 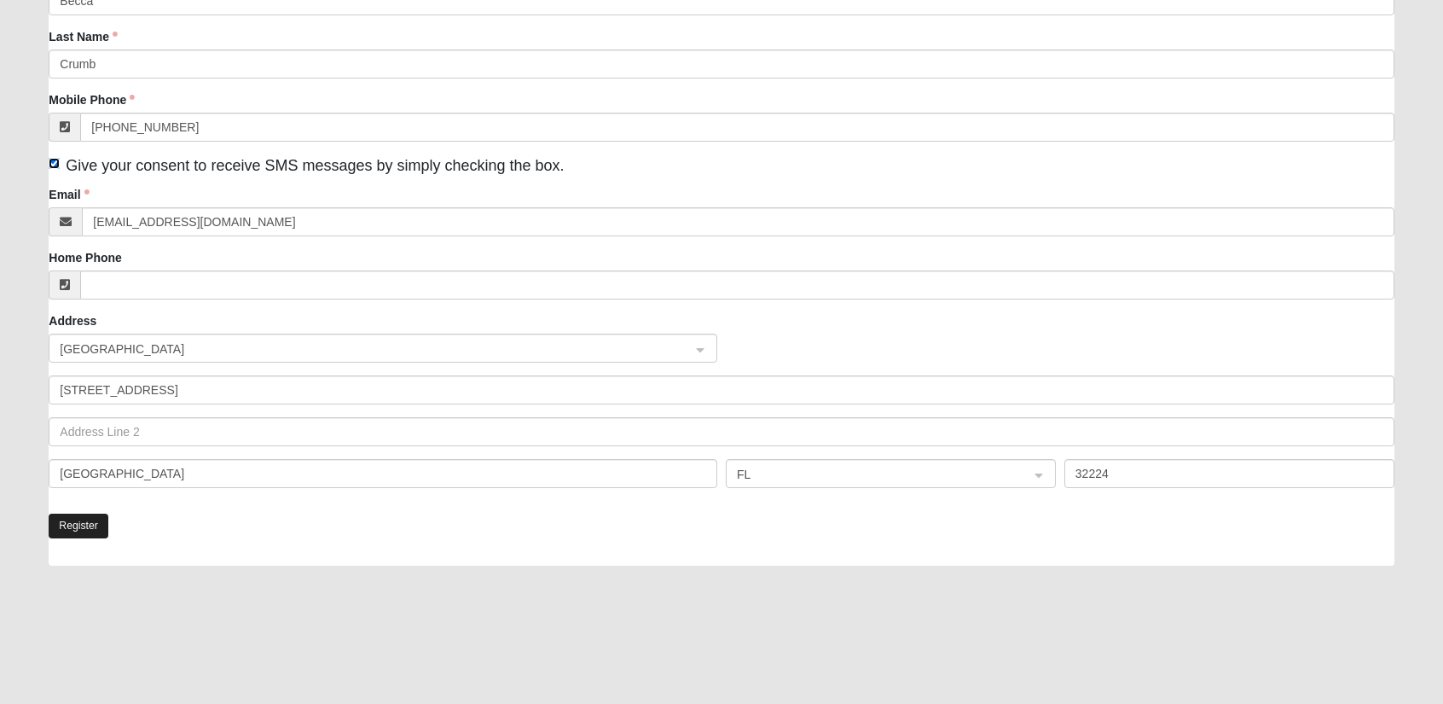 What do you see at coordinates (721, 432) in the screenshot?
I see `input: Address Line 2` at bounding box center [721, 432].